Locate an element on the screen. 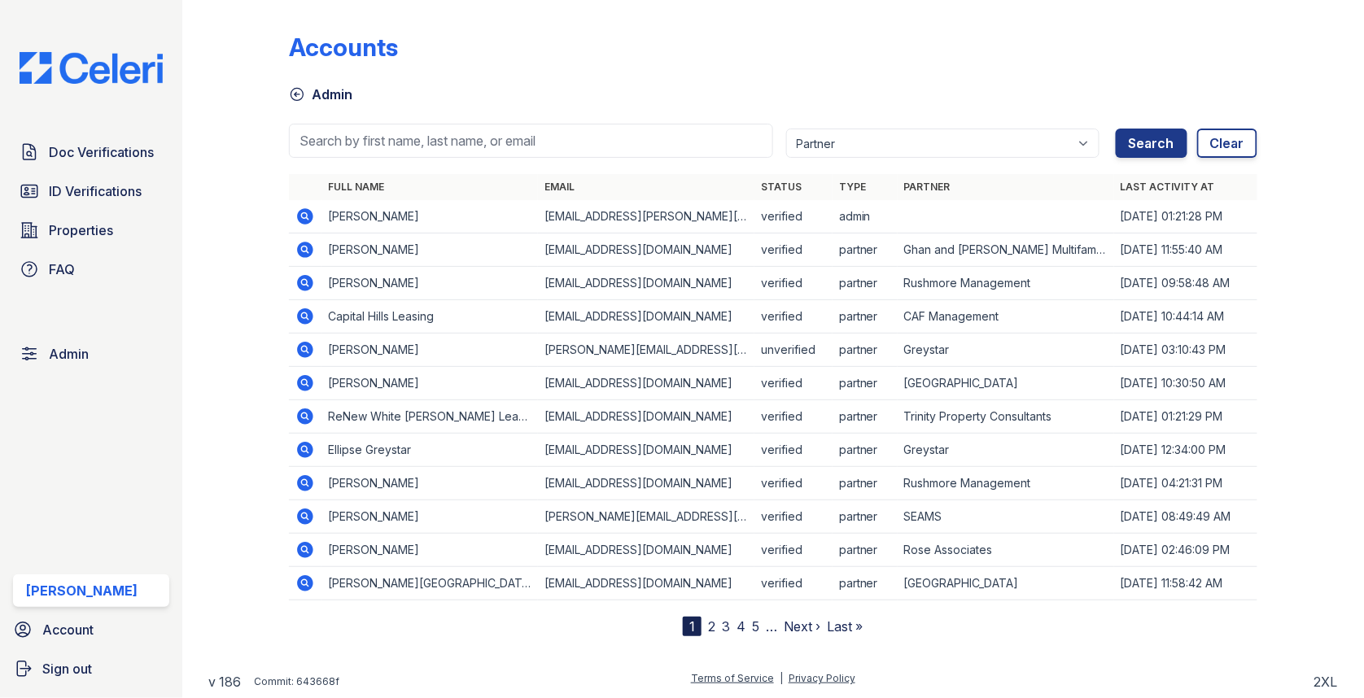 The height and width of the screenshot is (698, 1364). a: 2 is located at coordinates (711, 627).